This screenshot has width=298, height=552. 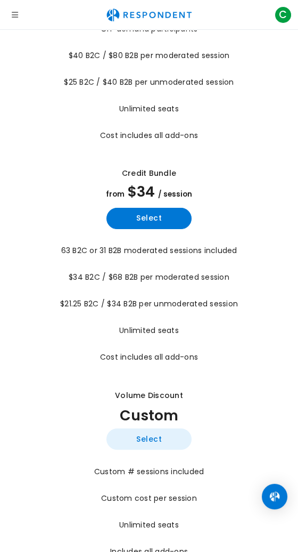 I want to click on dd: Custom # sessions included, so click(x=149, y=471).